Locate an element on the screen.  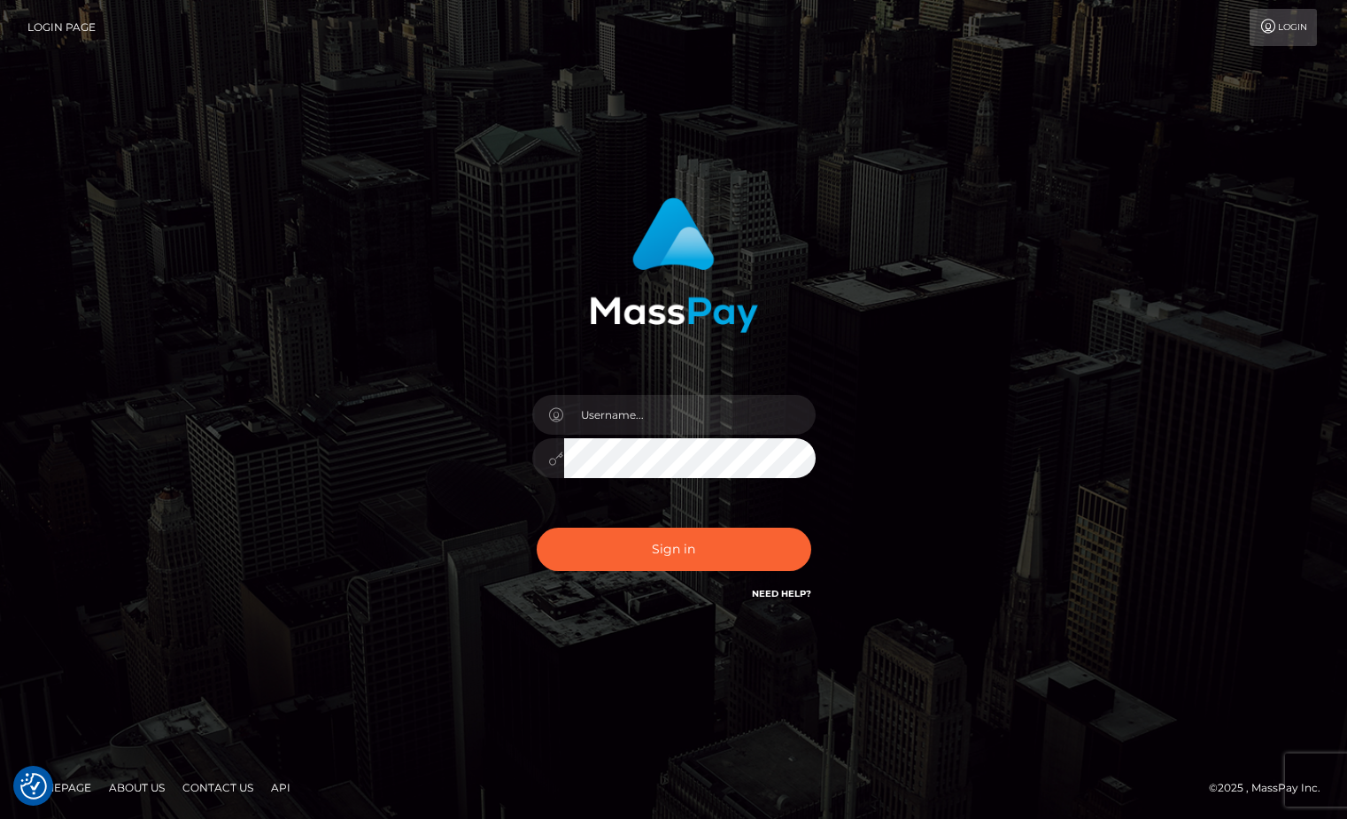
a: Need Help? is located at coordinates (781, 593).